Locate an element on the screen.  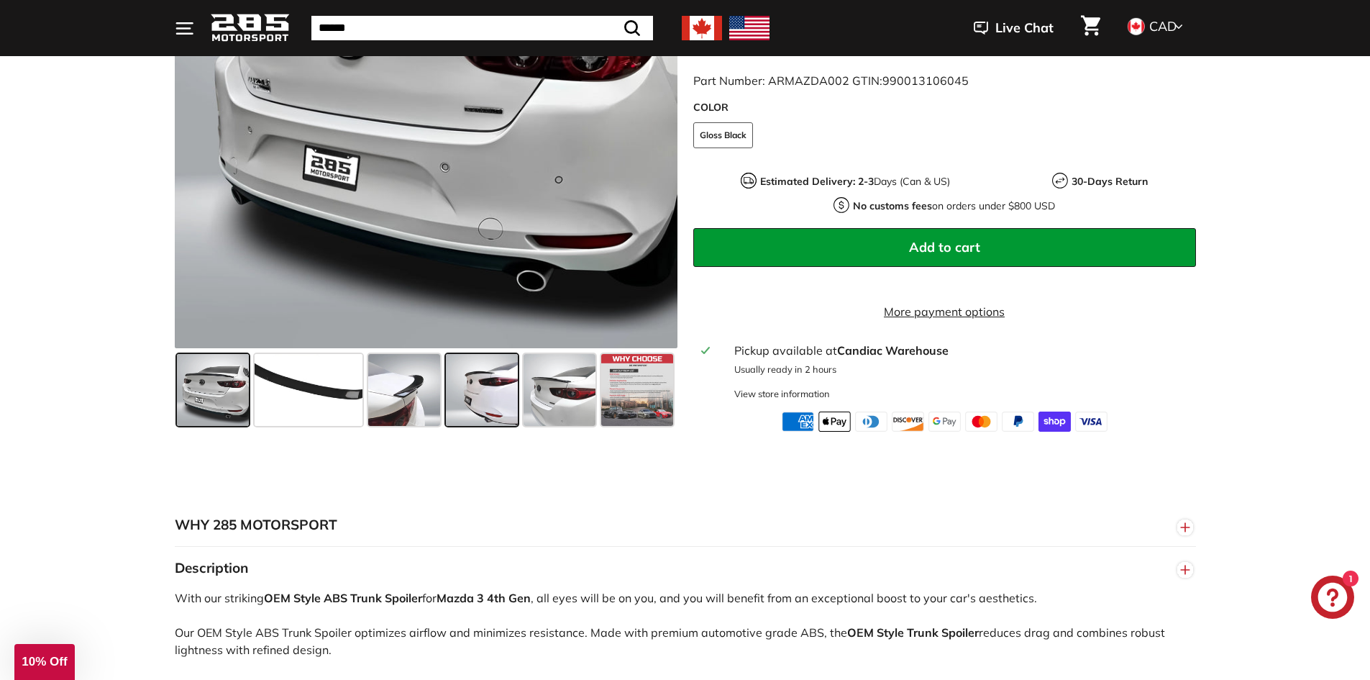
strong: ABS is located at coordinates (335, 598).